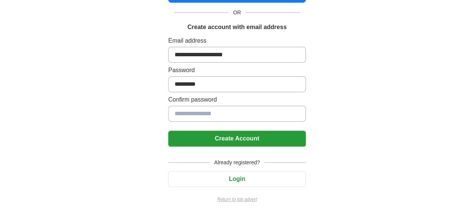 This screenshot has height=213, width=474. Describe the element at coordinates (237, 199) in the screenshot. I see `a: Return to job advert` at that location.